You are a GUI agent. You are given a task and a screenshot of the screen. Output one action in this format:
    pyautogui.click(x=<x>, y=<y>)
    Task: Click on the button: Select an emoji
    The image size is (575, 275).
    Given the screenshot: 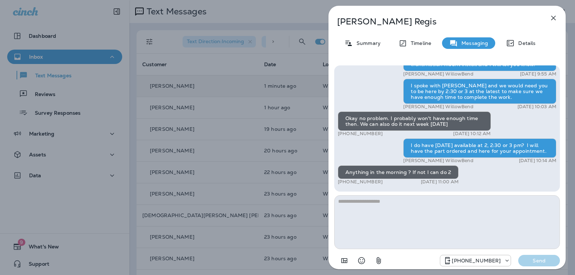 What is the action you would take?
    pyautogui.click(x=361, y=260)
    